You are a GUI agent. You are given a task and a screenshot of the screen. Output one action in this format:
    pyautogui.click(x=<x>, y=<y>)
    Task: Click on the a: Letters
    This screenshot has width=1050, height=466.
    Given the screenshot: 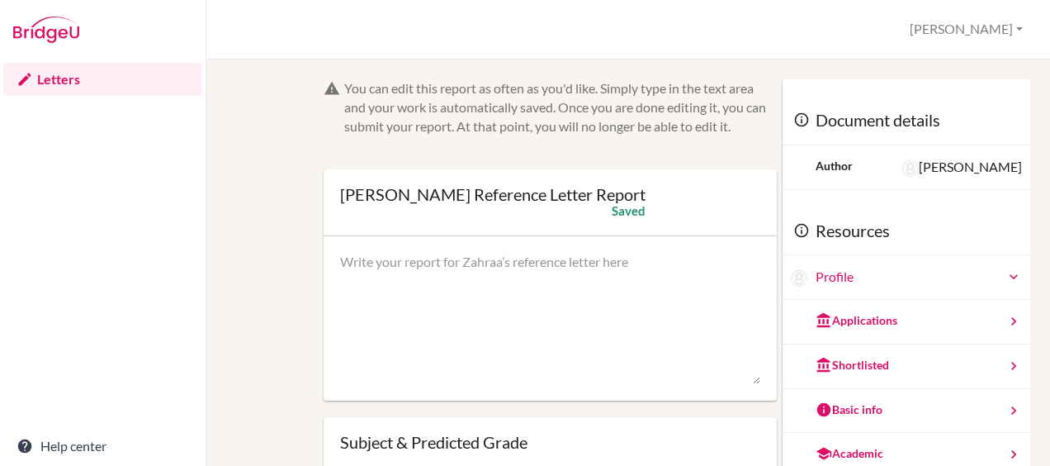 What is the action you would take?
    pyautogui.click(x=102, y=79)
    